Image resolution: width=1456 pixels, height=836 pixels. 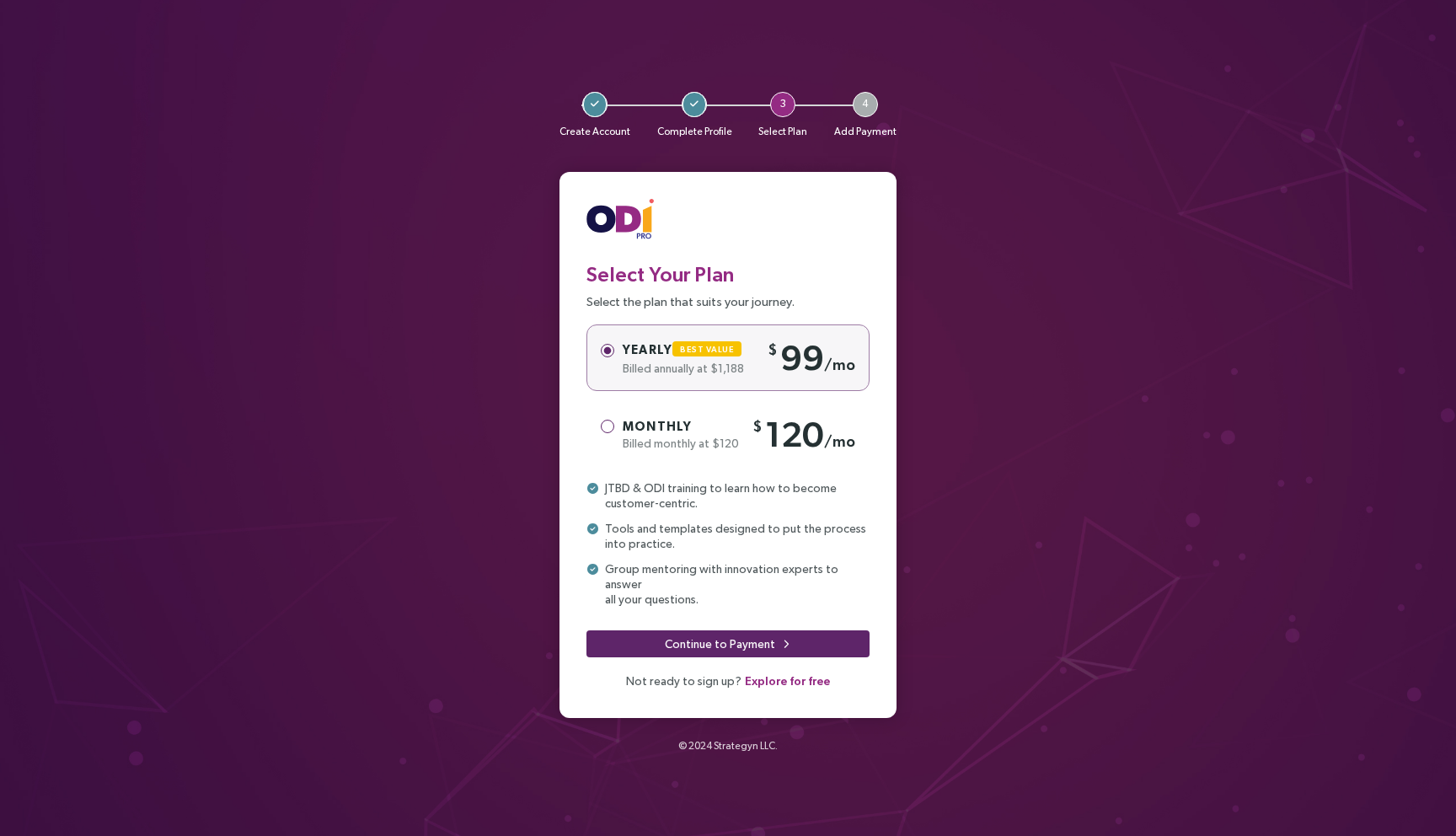 I want to click on h3: Select Your Plan, so click(x=728, y=274).